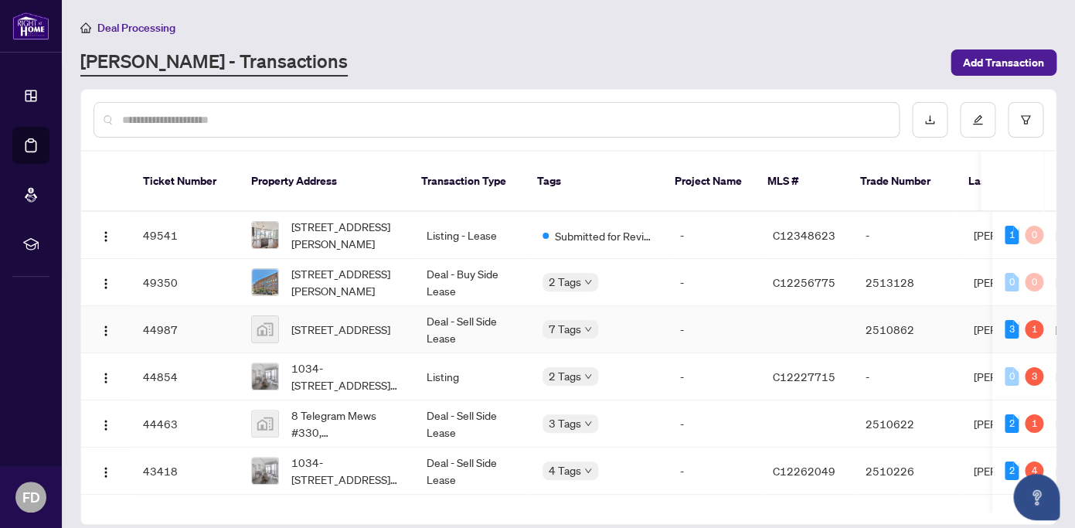  Describe the element at coordinates (802, 182) in the screenshot. I see `th: MLS #` at that location.